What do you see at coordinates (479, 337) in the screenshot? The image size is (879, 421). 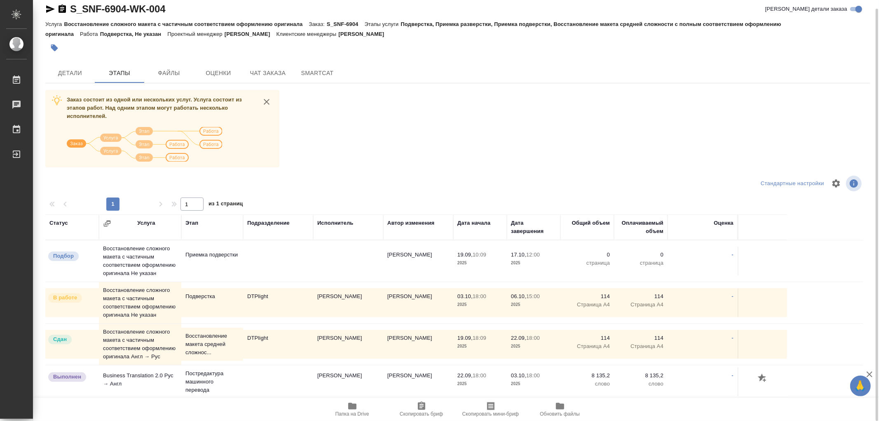 I see `p: 18:09` at bounding box center [479, 337].